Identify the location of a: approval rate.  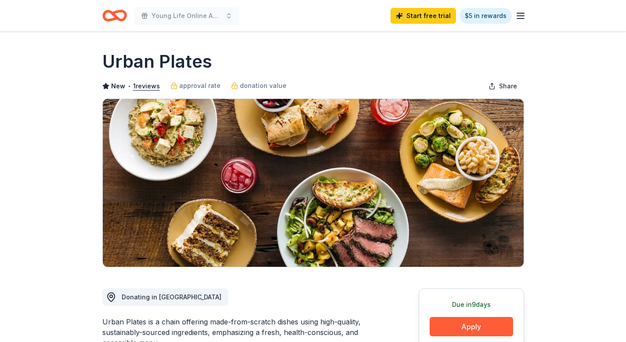
(195, 86).